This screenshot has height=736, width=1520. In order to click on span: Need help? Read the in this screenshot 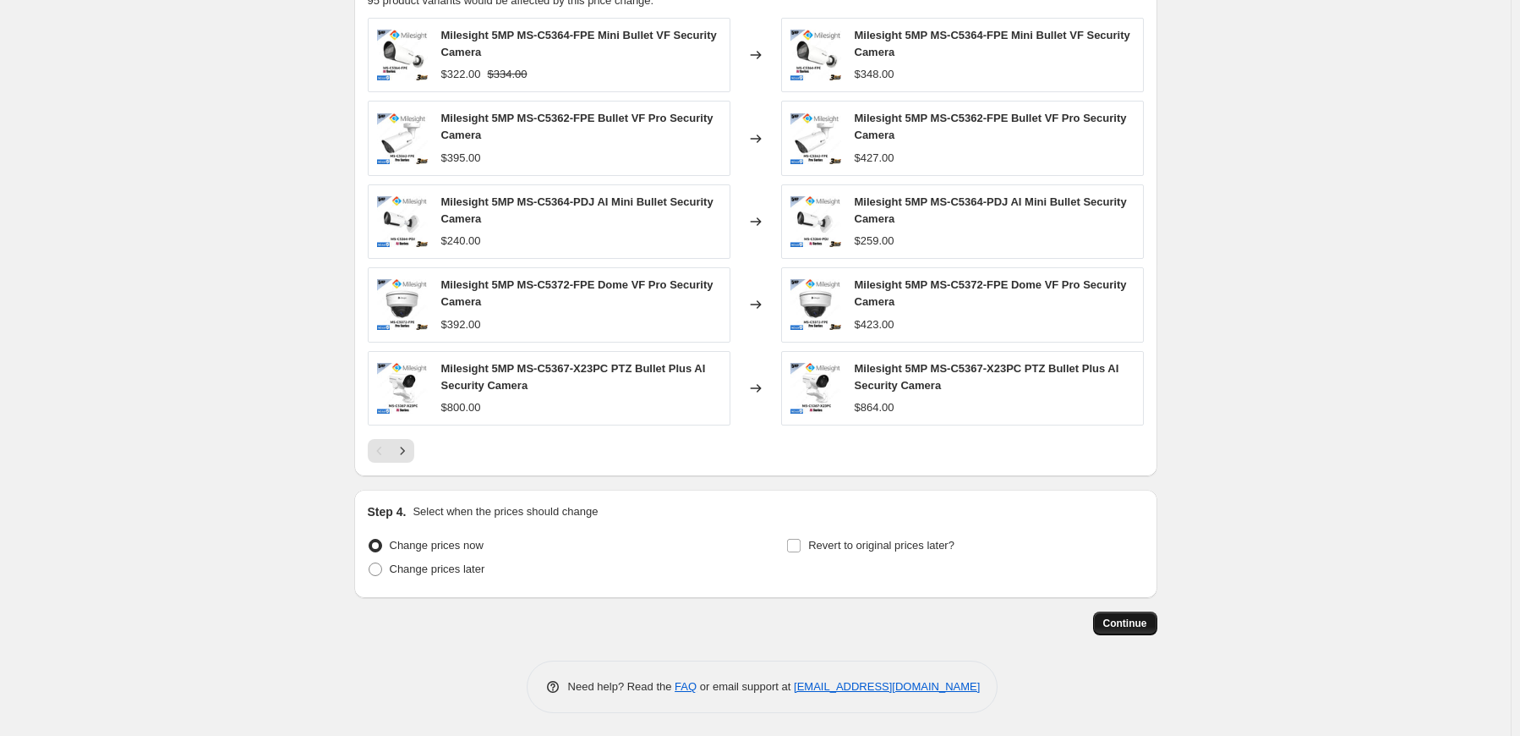, I will do `click(621, 686)`.